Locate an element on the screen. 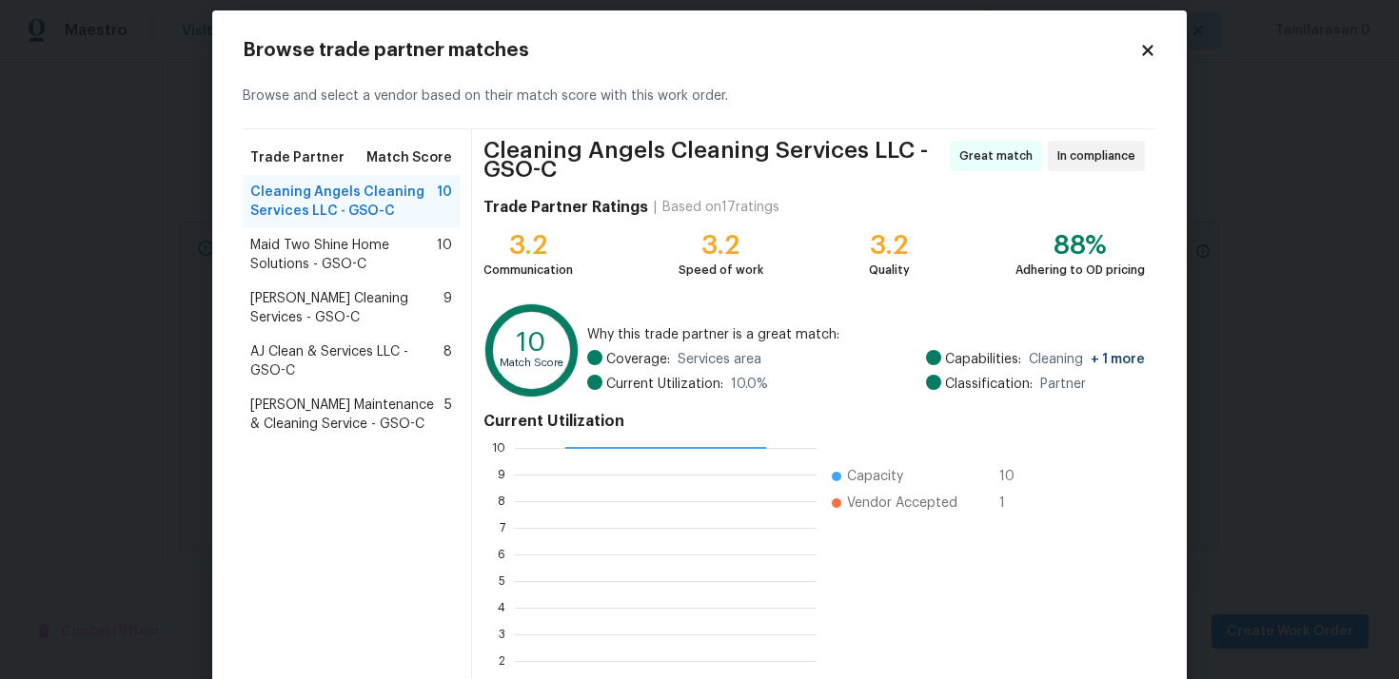 Image resolution: width=1399 pixels, height=679 pixels. span: Maid Two Shine Home Solutions - GSO-C is located at coordinates (344, 255).